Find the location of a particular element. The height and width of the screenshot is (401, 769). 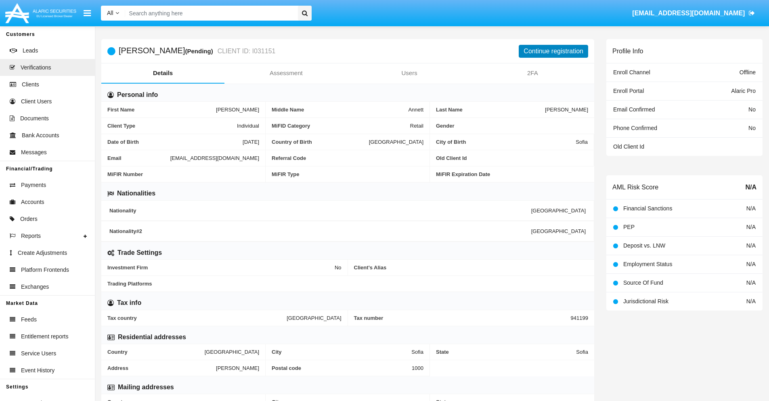

span: Deposit vs. LNW is located at coordinates (644, 245).